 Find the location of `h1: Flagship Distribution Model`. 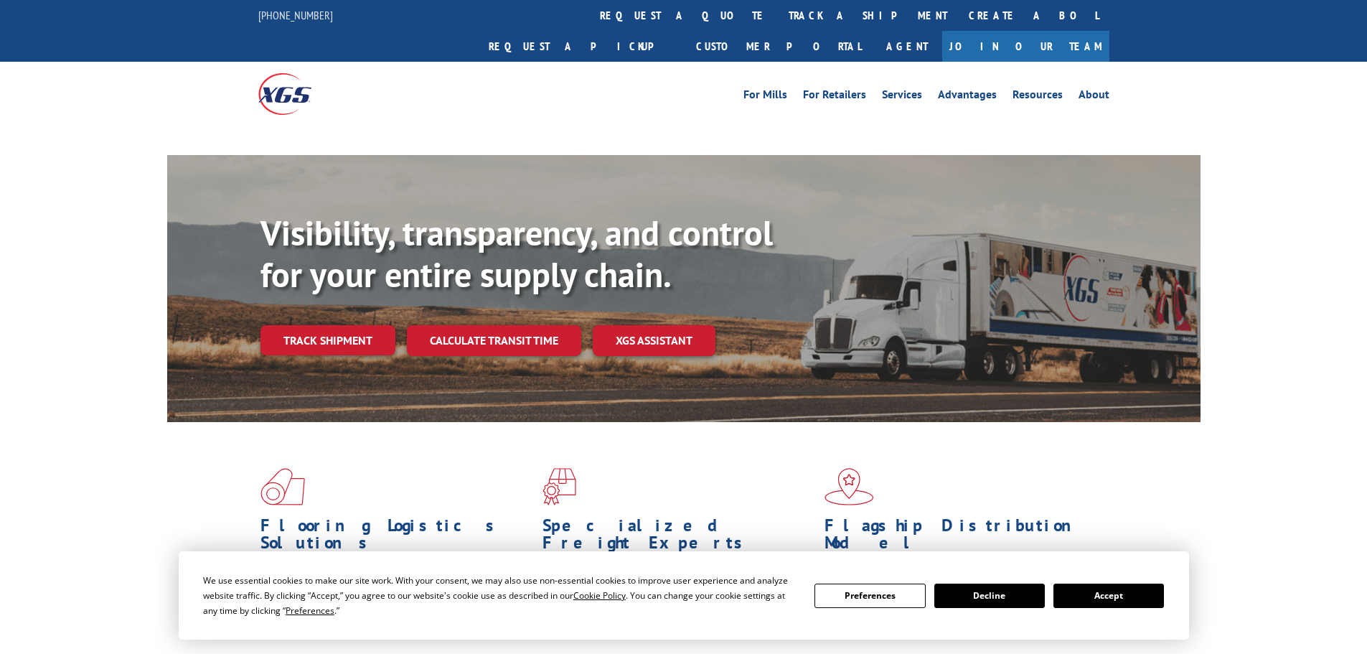

h1: Flagship Distribution Model is located at coordinates (960, 537).